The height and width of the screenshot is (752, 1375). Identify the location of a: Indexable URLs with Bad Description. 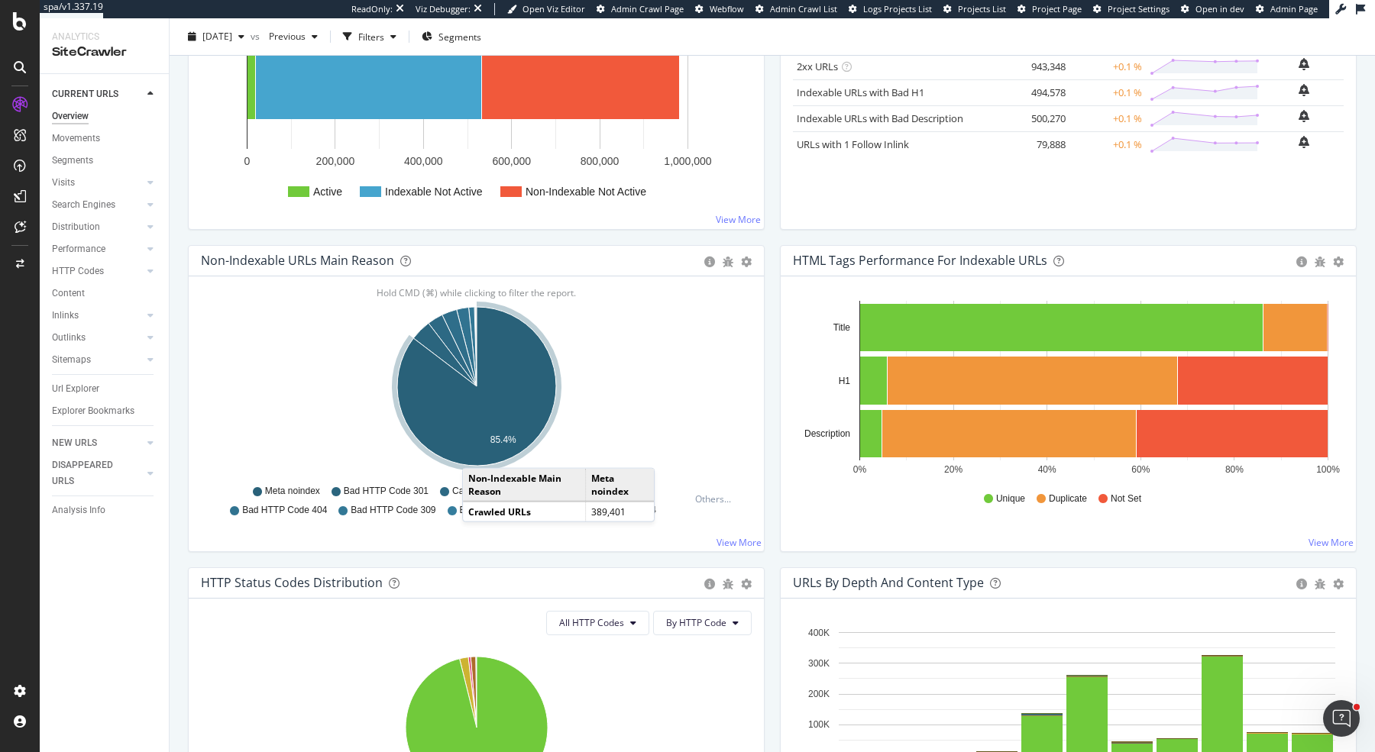
(880, 118).